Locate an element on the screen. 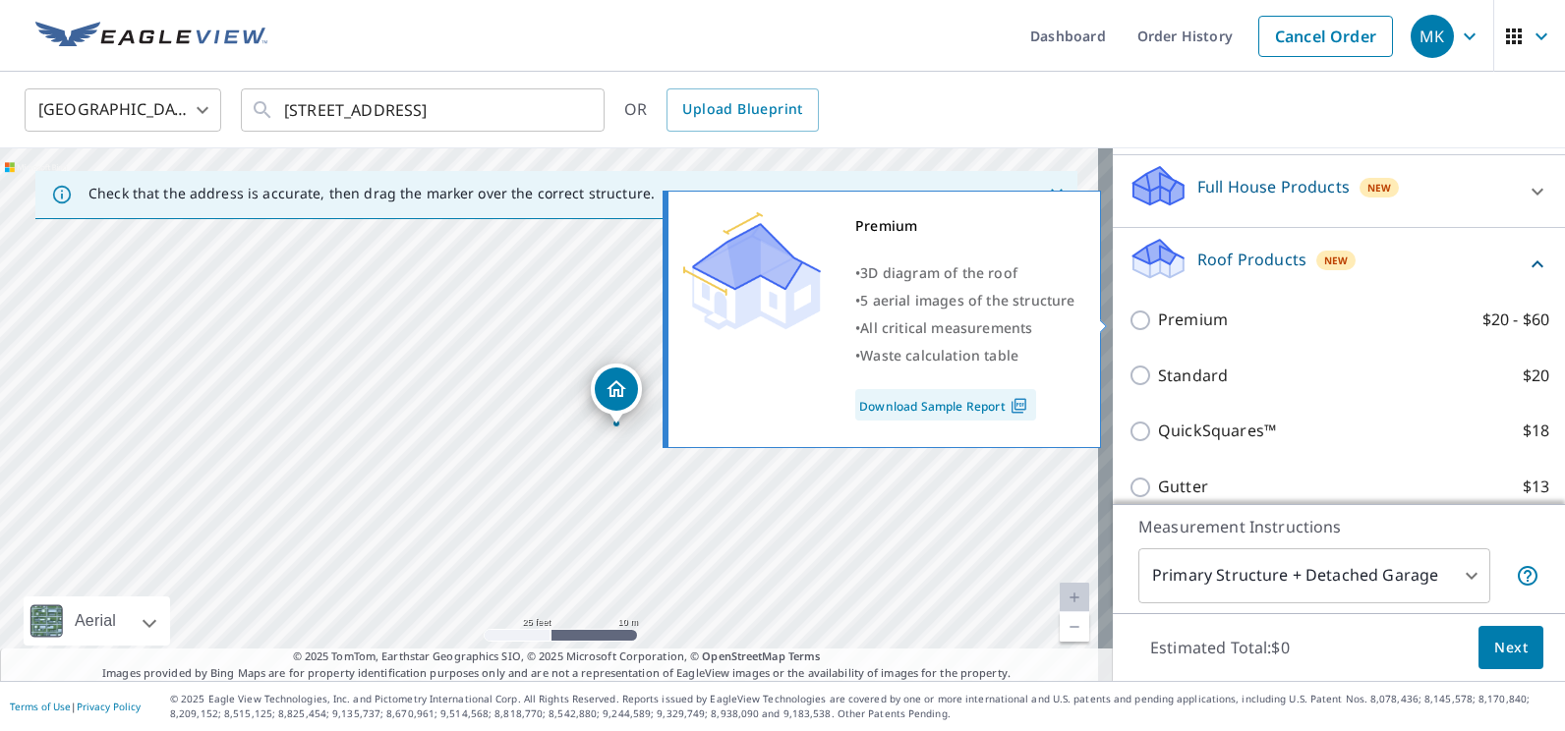  a: Current Level 20, Zoom In Disabled is located at coordinates (1074, 598).